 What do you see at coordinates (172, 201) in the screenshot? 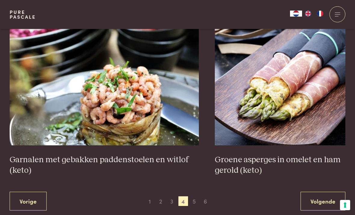
I see `span: 3` at bounding box center [172, 201].